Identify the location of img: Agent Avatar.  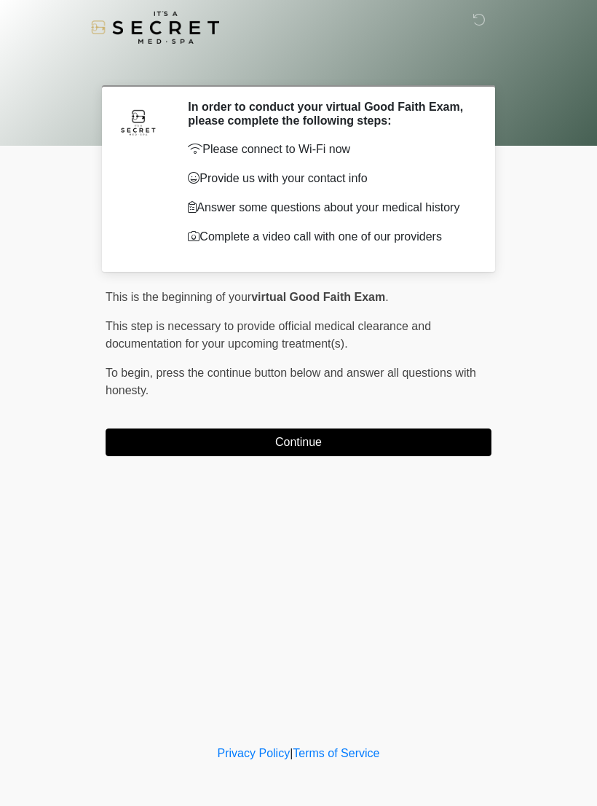
(138, 122).